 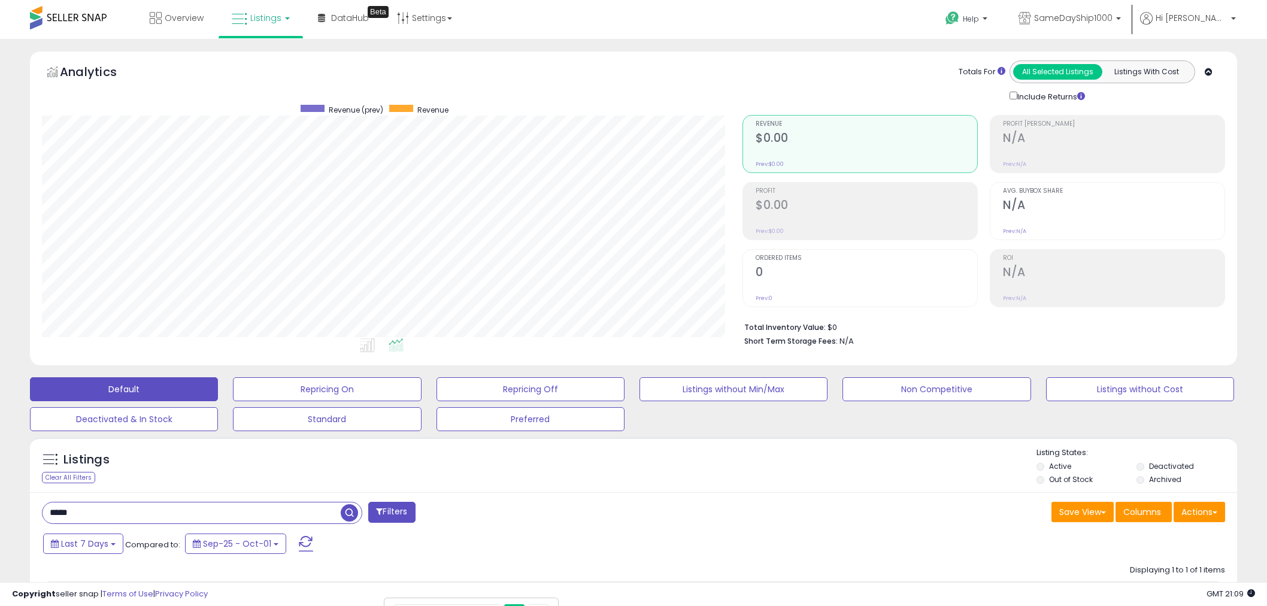 What do you see at coordinates (110, 594) in the screenshot?
I see `div: seller snap | |` at bounding box center [110, 594].